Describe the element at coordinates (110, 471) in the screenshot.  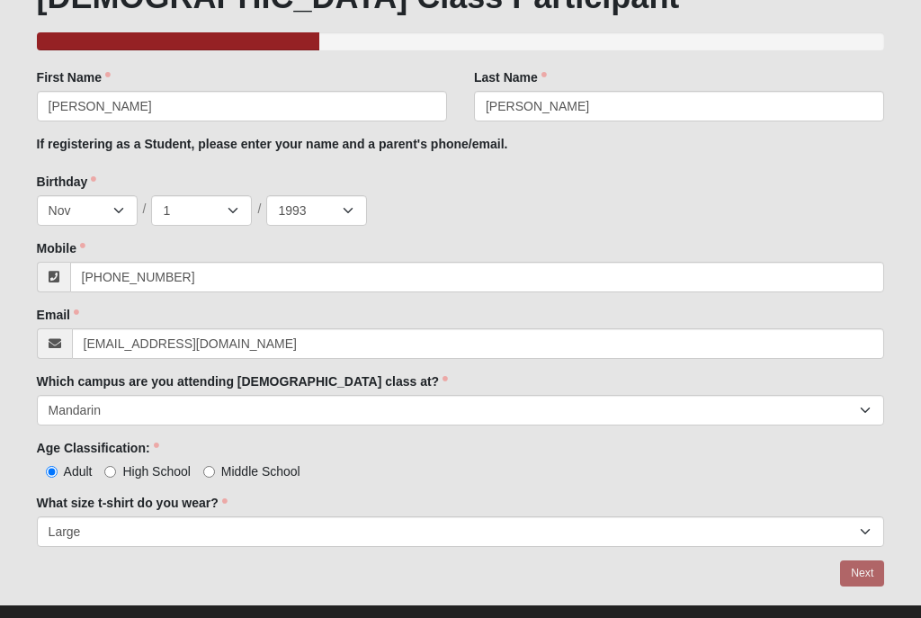
I see `input: High School` at that location.